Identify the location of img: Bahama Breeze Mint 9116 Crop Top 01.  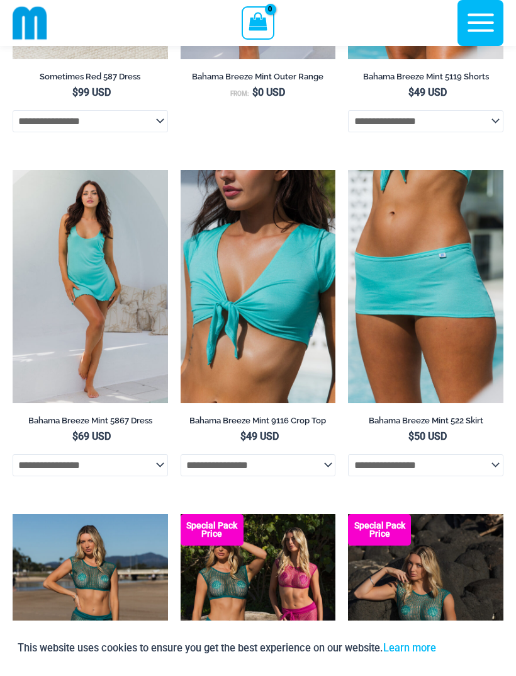
(258, 287).